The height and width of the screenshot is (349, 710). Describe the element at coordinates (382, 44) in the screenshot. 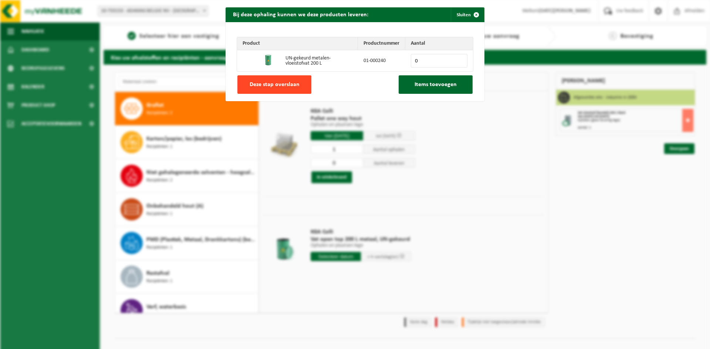

I see `th: Productnummer` at that location.